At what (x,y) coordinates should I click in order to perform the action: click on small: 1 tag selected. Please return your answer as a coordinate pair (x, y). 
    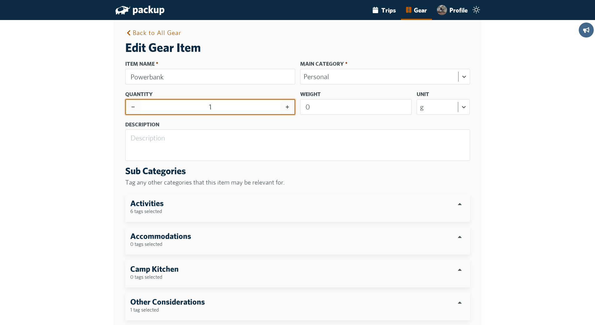
    Looking at the image, I should click on (145, 309).